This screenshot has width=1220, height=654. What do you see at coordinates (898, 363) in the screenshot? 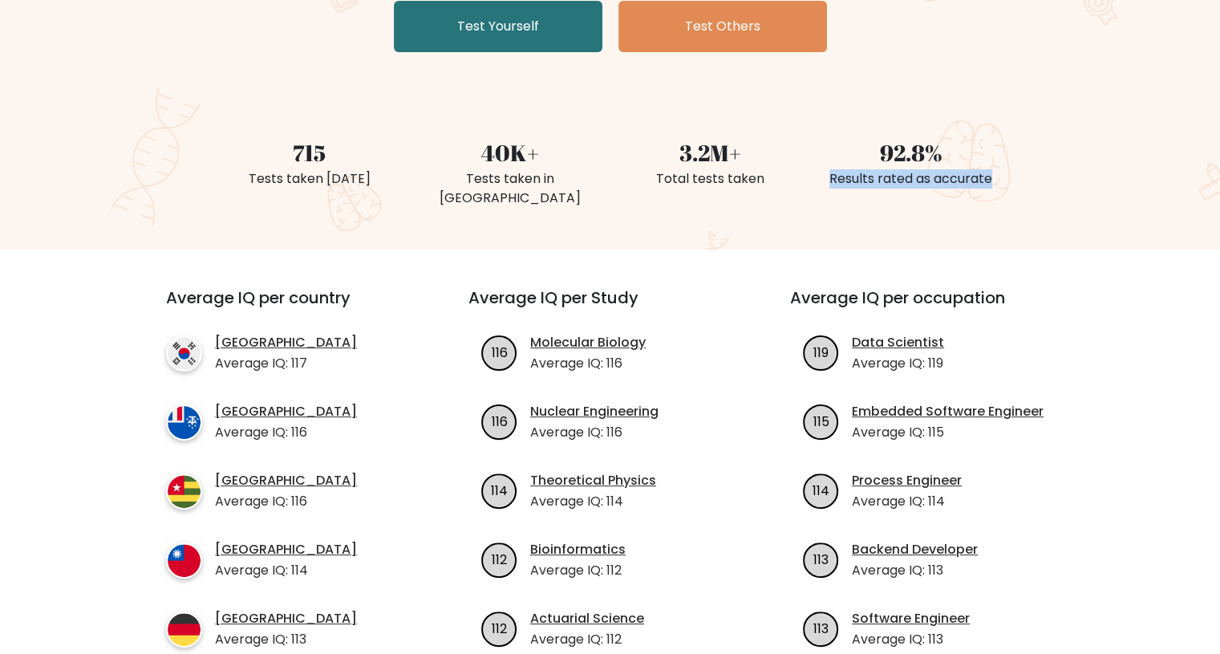
I see `p: Average IQ: 119` at bounding box center [898, 363].